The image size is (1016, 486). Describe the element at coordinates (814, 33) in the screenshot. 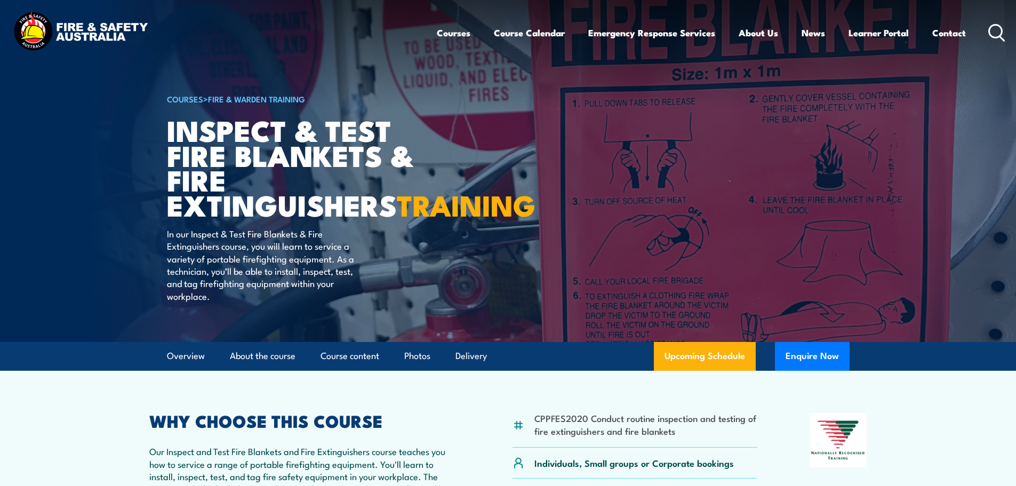

I see `a: News` at that location.